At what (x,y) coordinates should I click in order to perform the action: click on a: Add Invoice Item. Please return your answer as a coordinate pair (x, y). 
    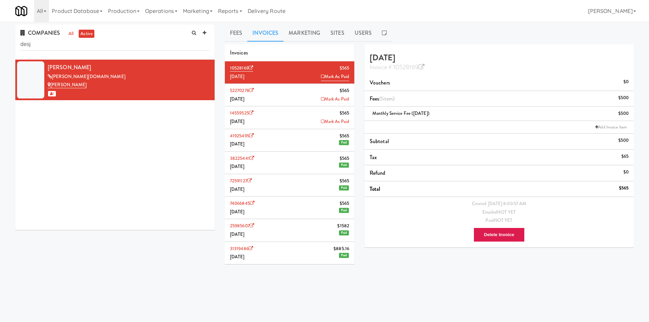
    Looking at the image, I should click on (610, 127).